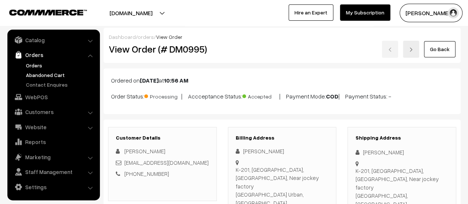 The image size is (468, 204). Describe the element at coordinates (122, 37) in the screenshot. I see `a: Dashboard` at that location.